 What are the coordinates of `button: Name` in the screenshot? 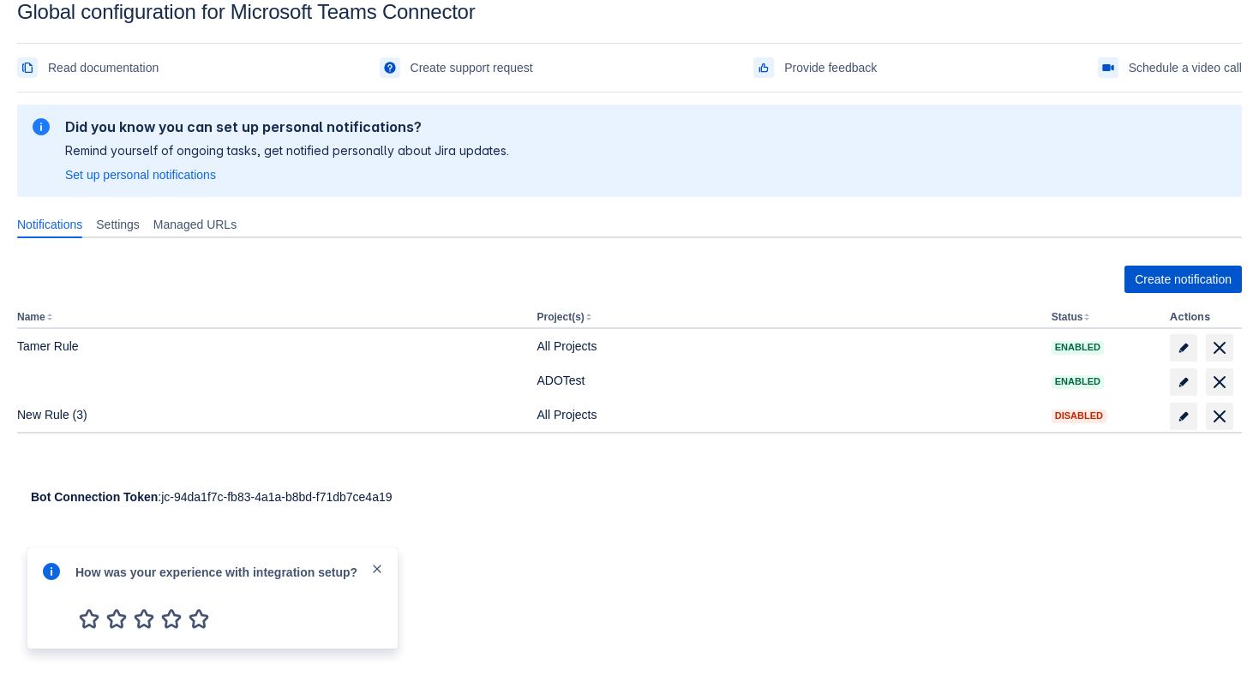 It's located at (31, 317).